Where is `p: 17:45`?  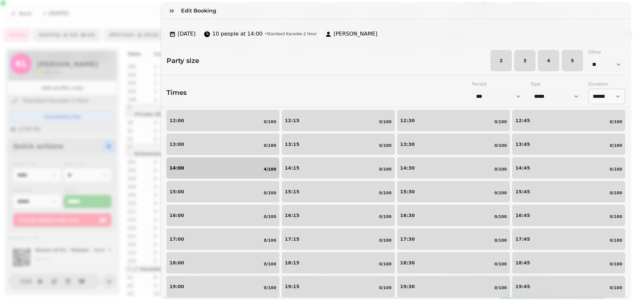
p: 17:45 is located at coordinates (522, 239).